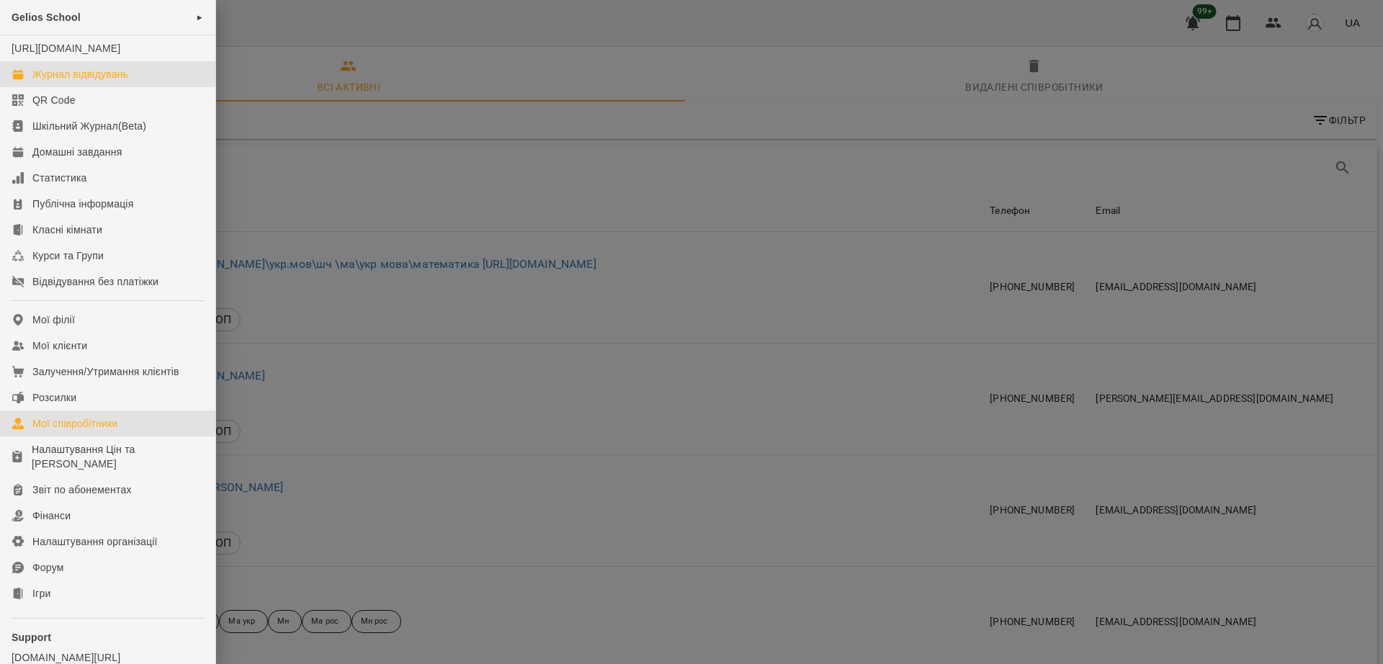  What do you see at coordinates (54, 100) in the screenshot?
I see `div: QR Code` at bounding box center [54, 100].